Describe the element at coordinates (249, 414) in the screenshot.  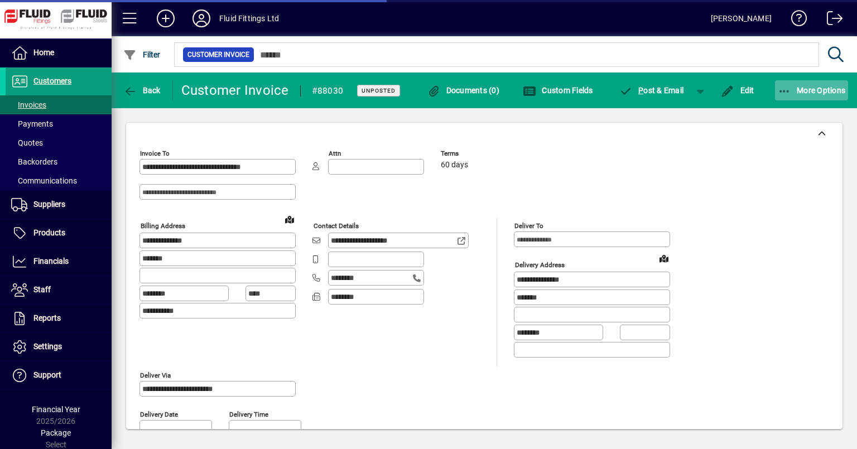
I see `mat-label: Delivery time` at that location.